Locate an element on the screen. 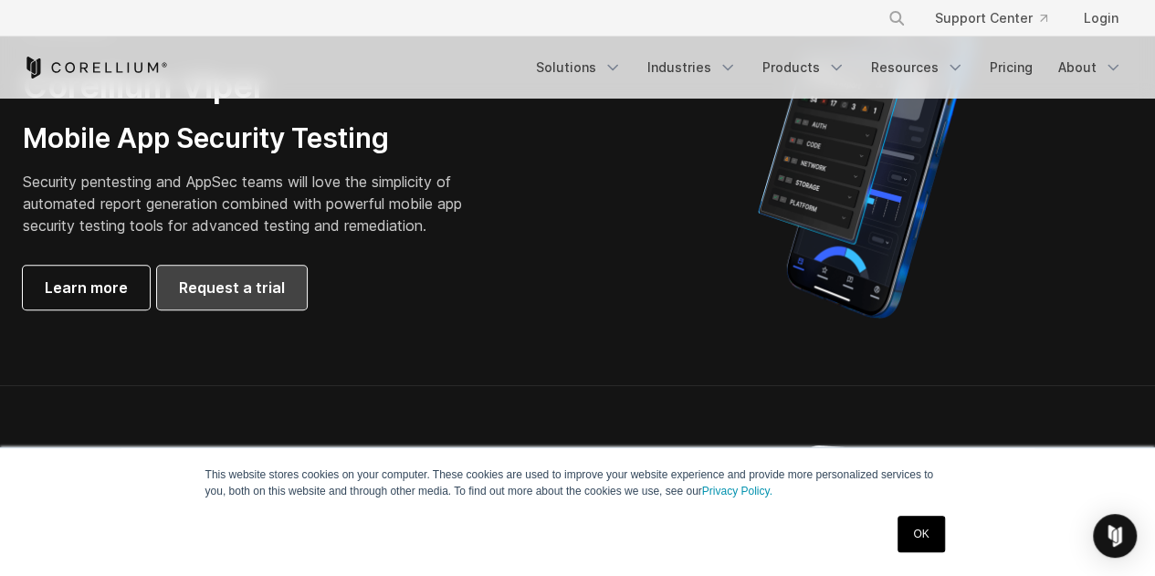 The height and width of the screenshot is (576, 1155). a: Solutions is located at coordinates (579, 68).